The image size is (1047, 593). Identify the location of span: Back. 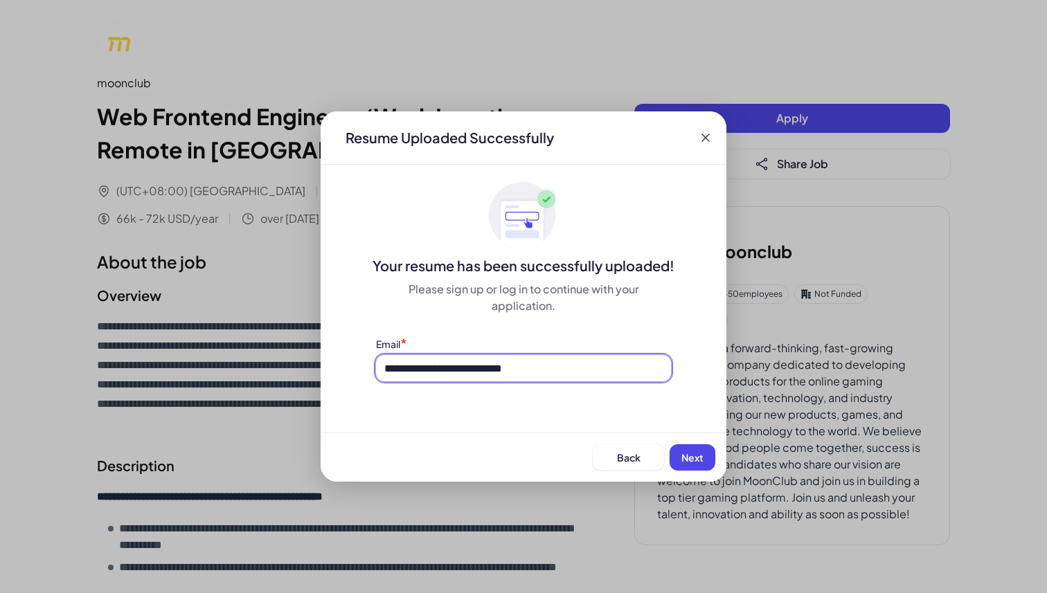
(629, 458).